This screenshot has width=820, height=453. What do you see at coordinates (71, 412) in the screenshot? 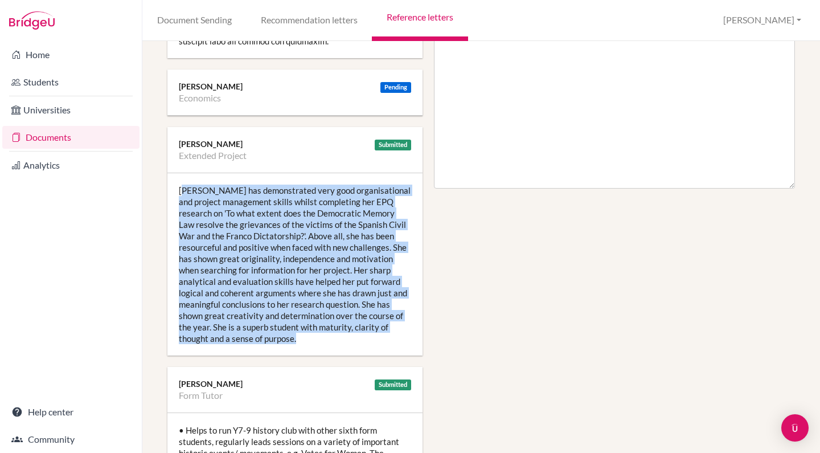
I see `a: Help center` at bounding box center [71, 412].